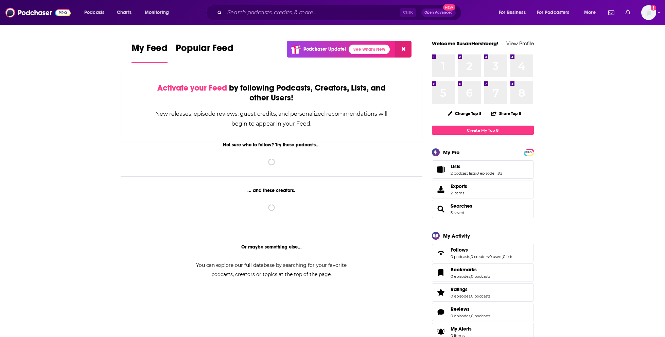  What do you see at coordinates (496, 256) in the screenshot?
I see `a: 0 users` at bounding box center [496, 256].